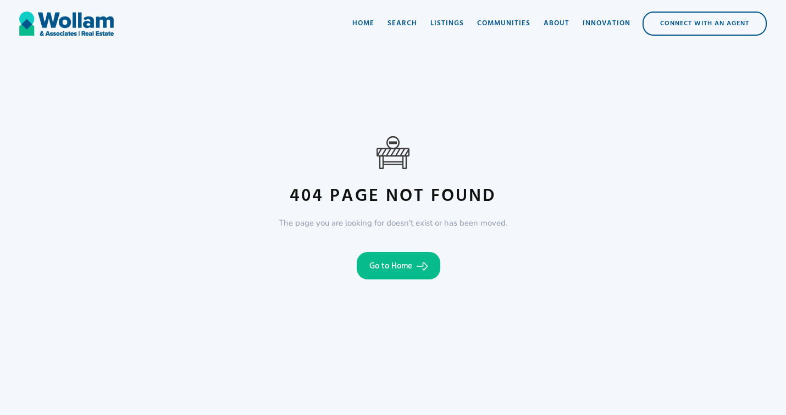 The image size is (786, 415). I want to click on div: Home, so click(363, 24).